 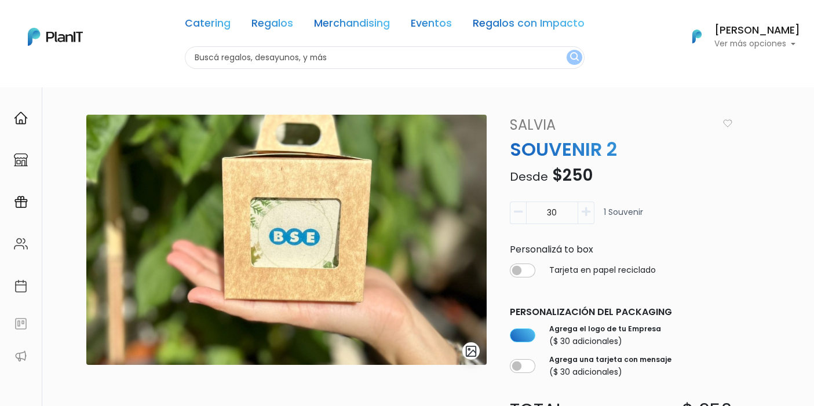 I want to click on img: heart_icon, so click(x=727, y=123).